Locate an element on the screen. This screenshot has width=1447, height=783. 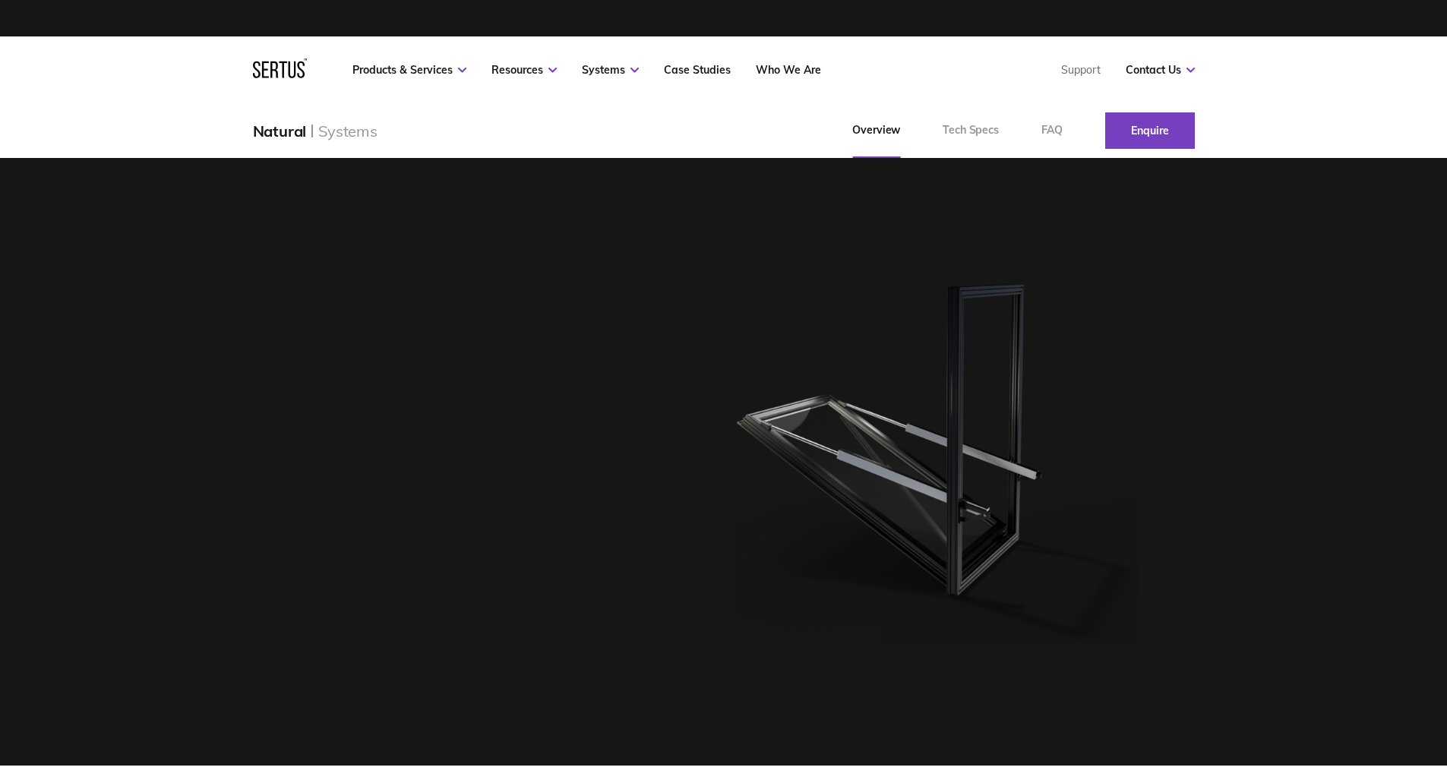
a: Systems is located at coordinates (610, 70).